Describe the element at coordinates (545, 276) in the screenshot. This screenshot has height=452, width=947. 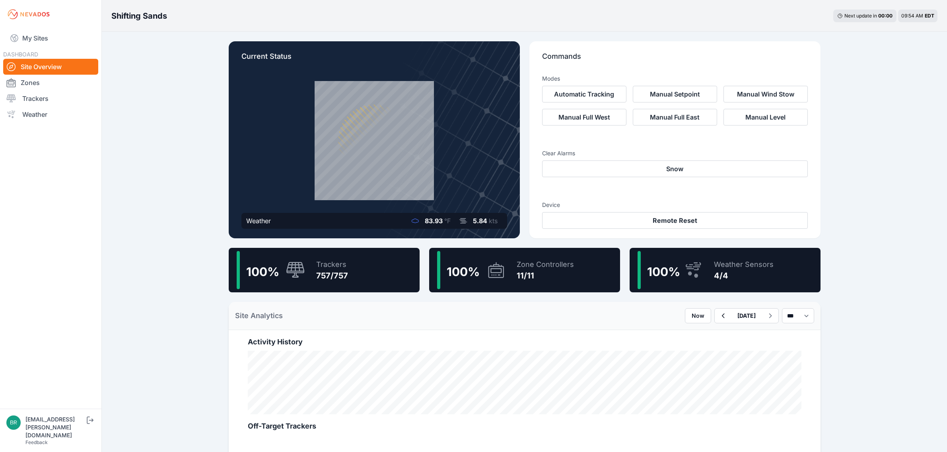
I see `div: 11/11` at that location.